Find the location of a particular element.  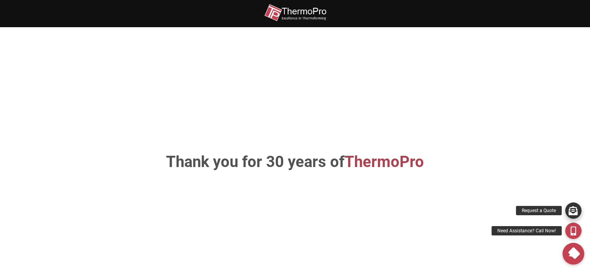

h1: Thank you for 30 years of is located at coordinates (295, 162).